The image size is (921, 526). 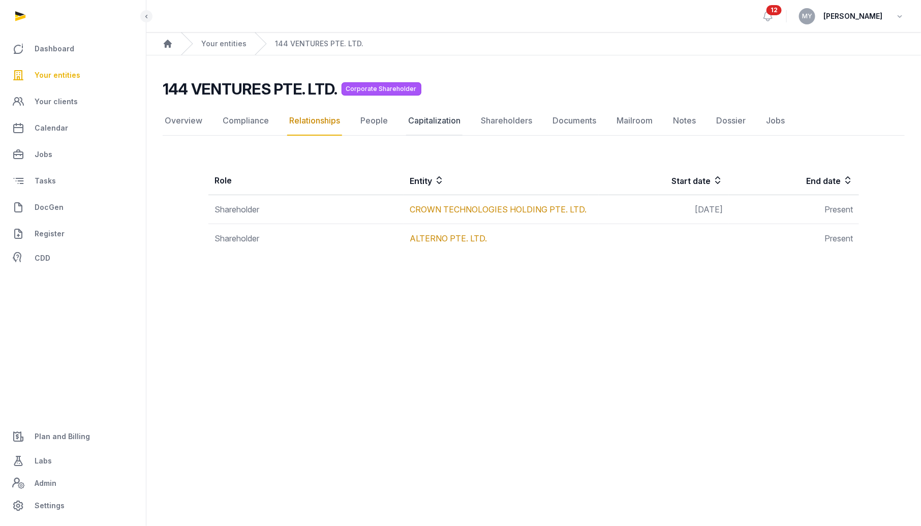 What do you see at coordinates (794, 181) in the screenshot?
I see `th: End date` at bounding box center [794, 181].